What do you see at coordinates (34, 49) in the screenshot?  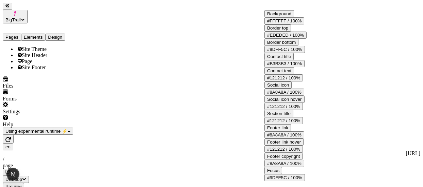 I see `span: Site Theme` at bounding box center [34, 49].